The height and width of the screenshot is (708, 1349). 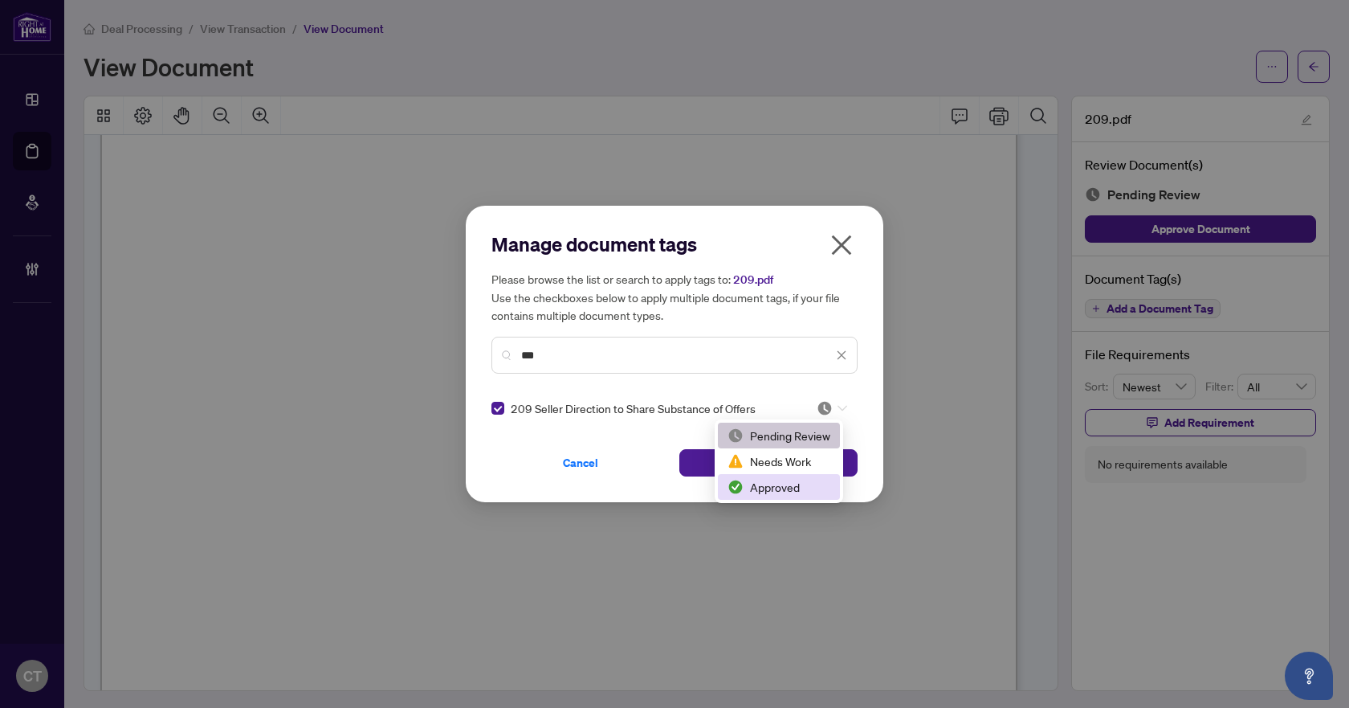 What do you see at coordinates (581, 463) in the screenshot?
I see `span: Cancel` at bounding box center [581, 463].